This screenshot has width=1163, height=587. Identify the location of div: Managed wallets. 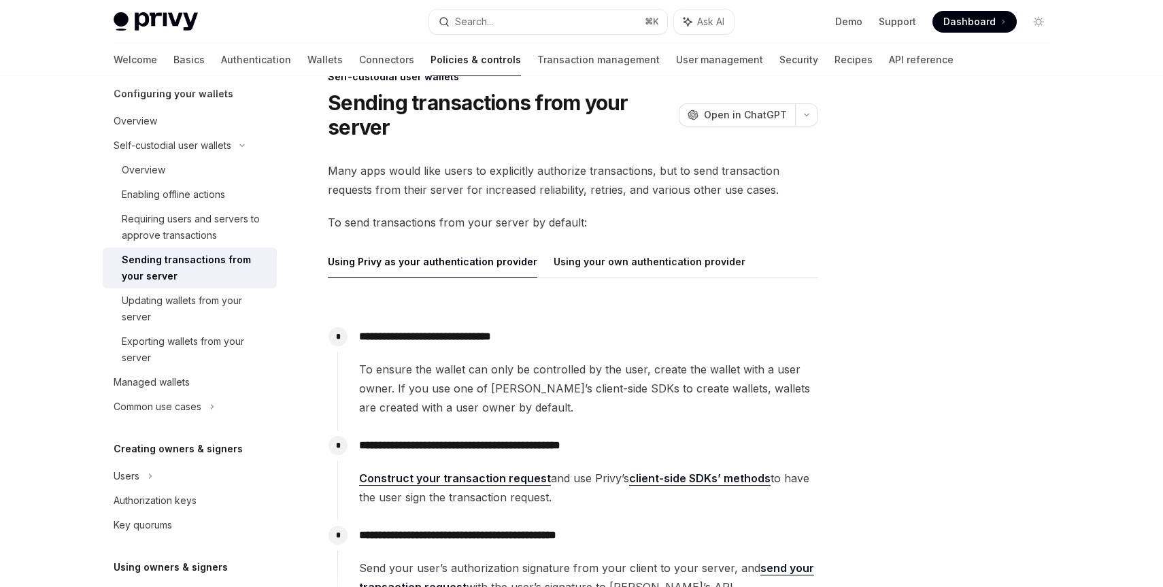
(152, 382).